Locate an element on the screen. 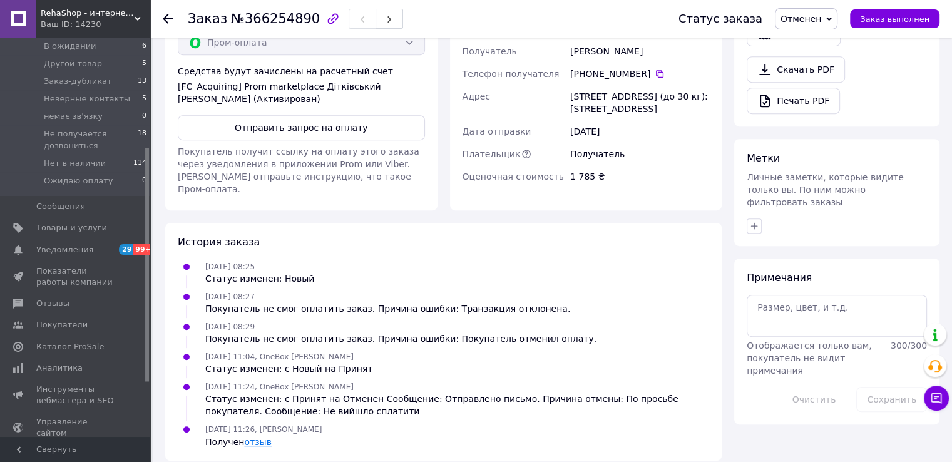 The height and width of the screenshot is (462, 952). span: В ожидании is located at coordinates (70, 46).